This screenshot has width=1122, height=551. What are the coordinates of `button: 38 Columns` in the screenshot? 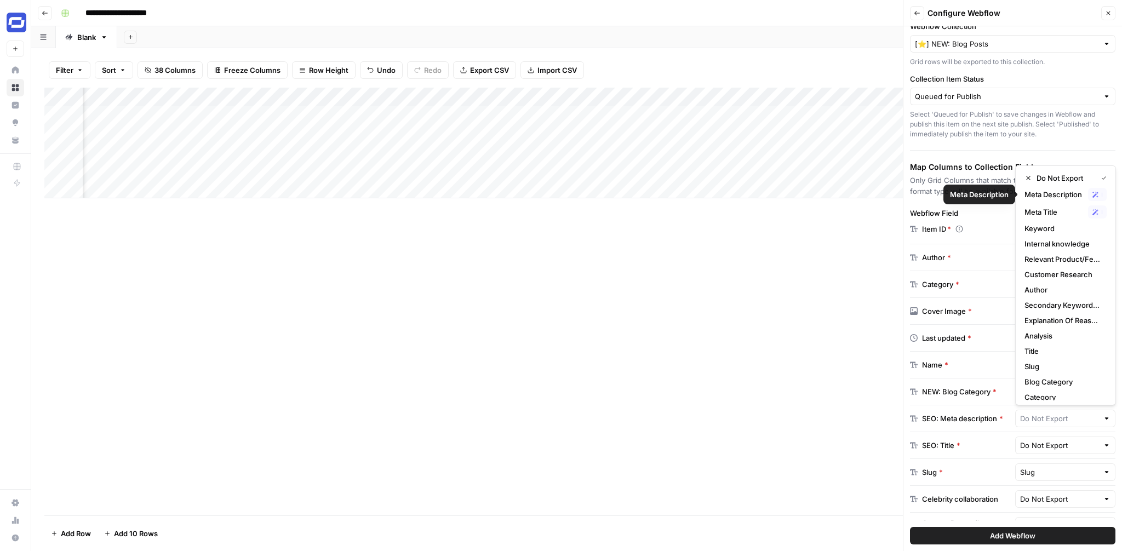 It's located at (170, 70).